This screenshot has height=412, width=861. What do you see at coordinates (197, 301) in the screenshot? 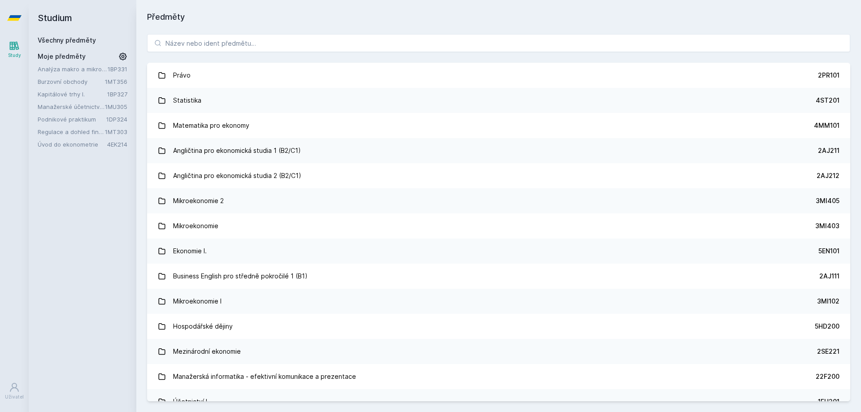
I see `div: Mikroekonomie I` at bounding box center [197, 301].